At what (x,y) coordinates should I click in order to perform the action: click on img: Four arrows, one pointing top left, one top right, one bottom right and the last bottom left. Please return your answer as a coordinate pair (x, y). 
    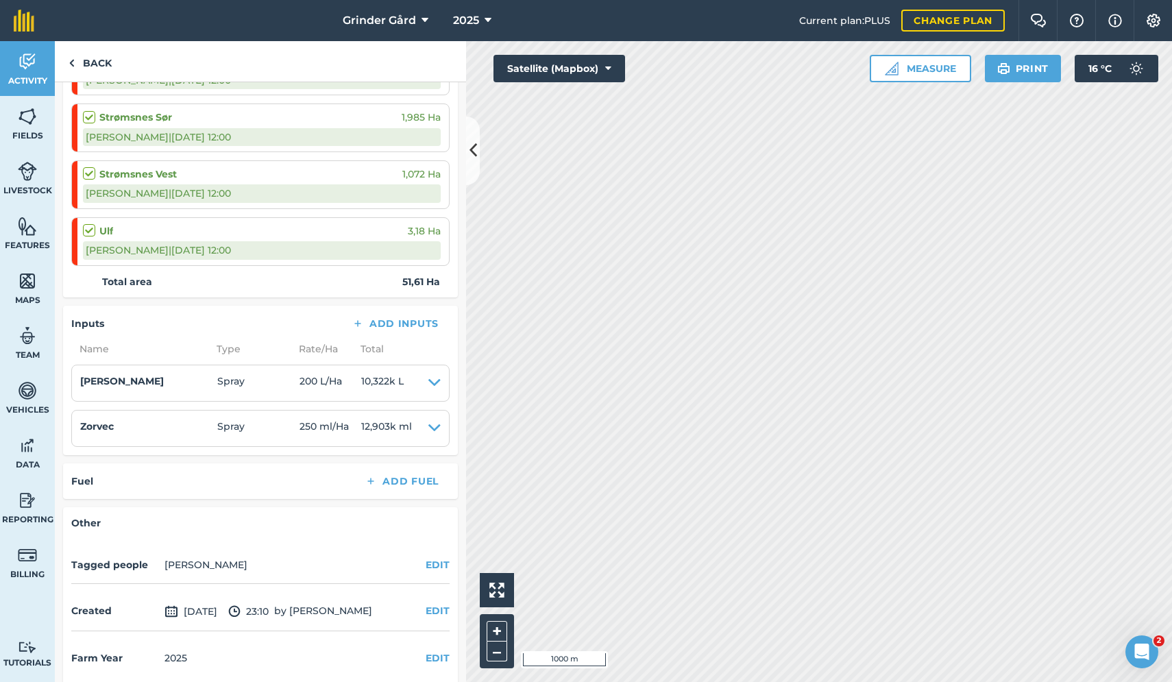
    Looking at the image, I should click on (497, 590).